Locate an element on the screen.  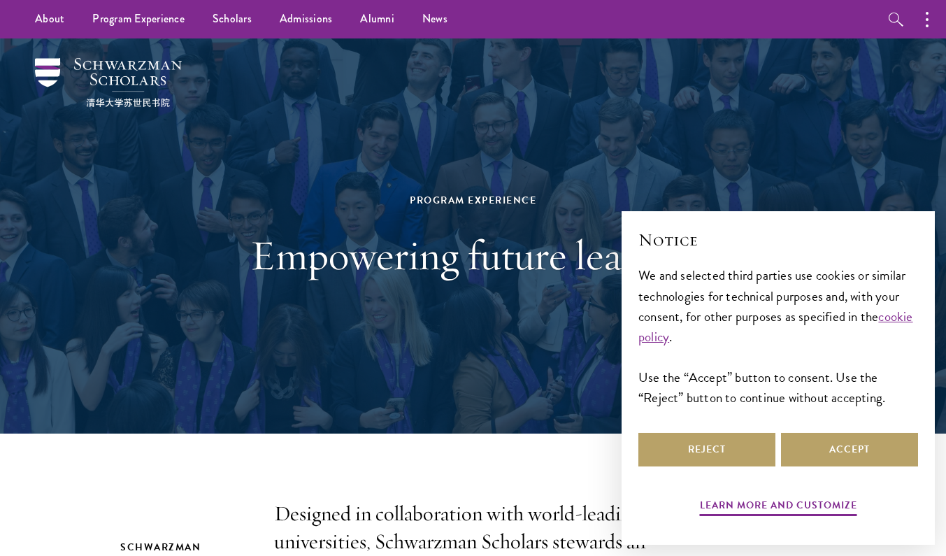
h1: Empowering future leaders. is located at coordinates (473, 255).